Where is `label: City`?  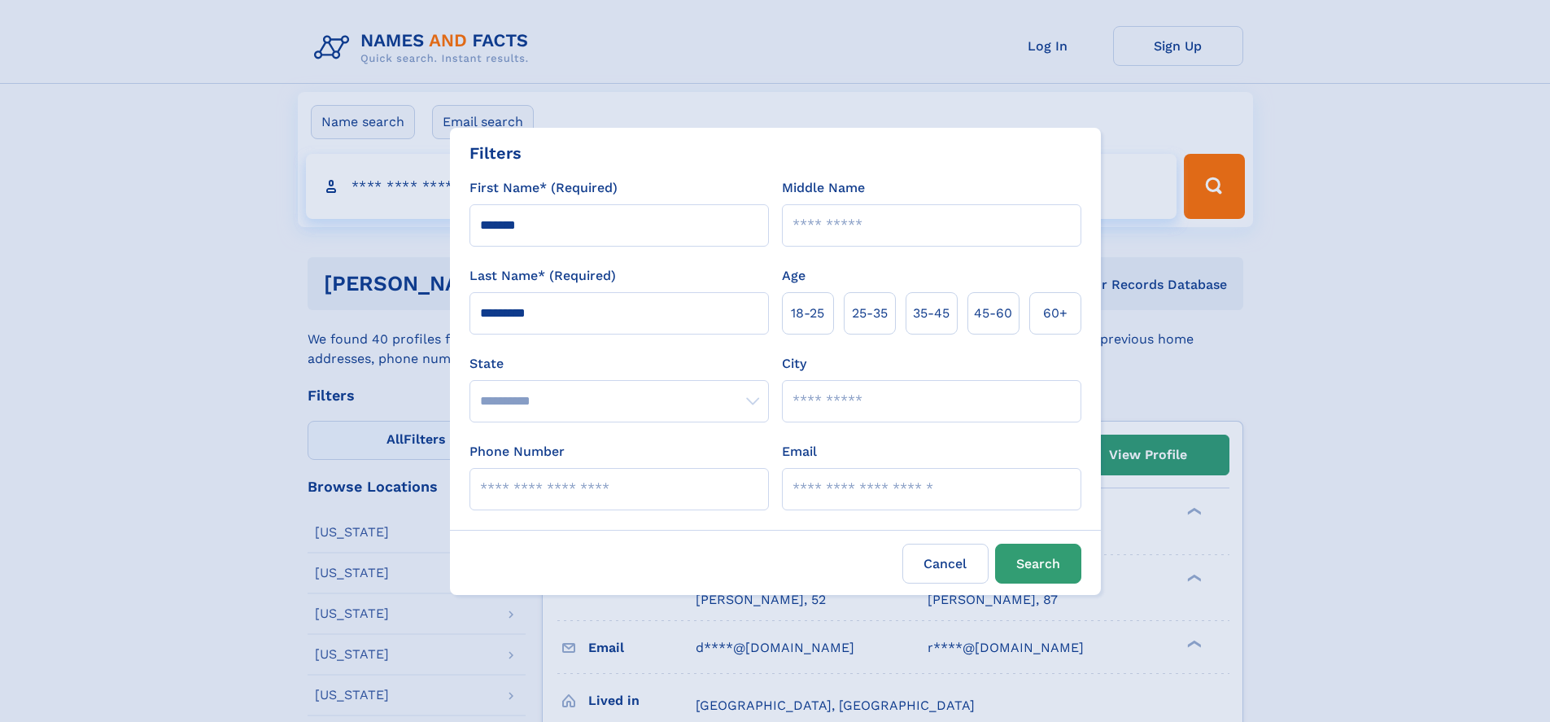
label: City is located at coordinates (794, 364).